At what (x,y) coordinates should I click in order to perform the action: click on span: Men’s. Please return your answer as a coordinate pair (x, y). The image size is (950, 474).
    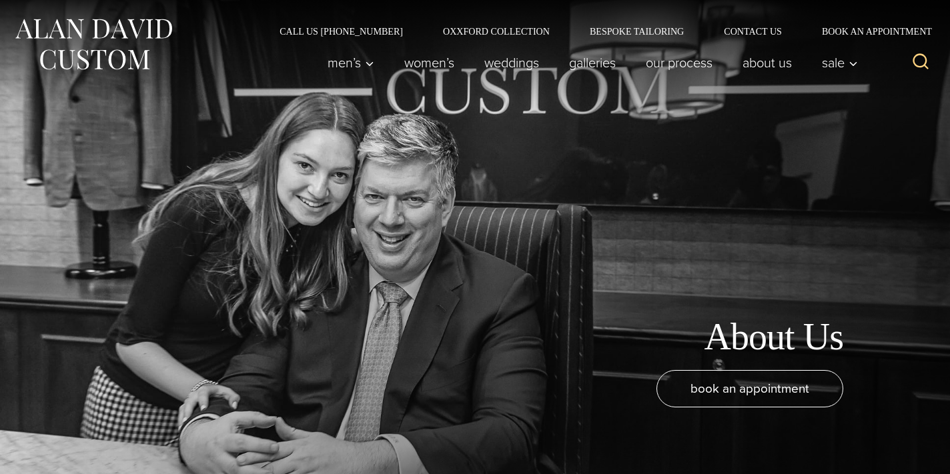
    Looking at the image, I should click on (351, 63).